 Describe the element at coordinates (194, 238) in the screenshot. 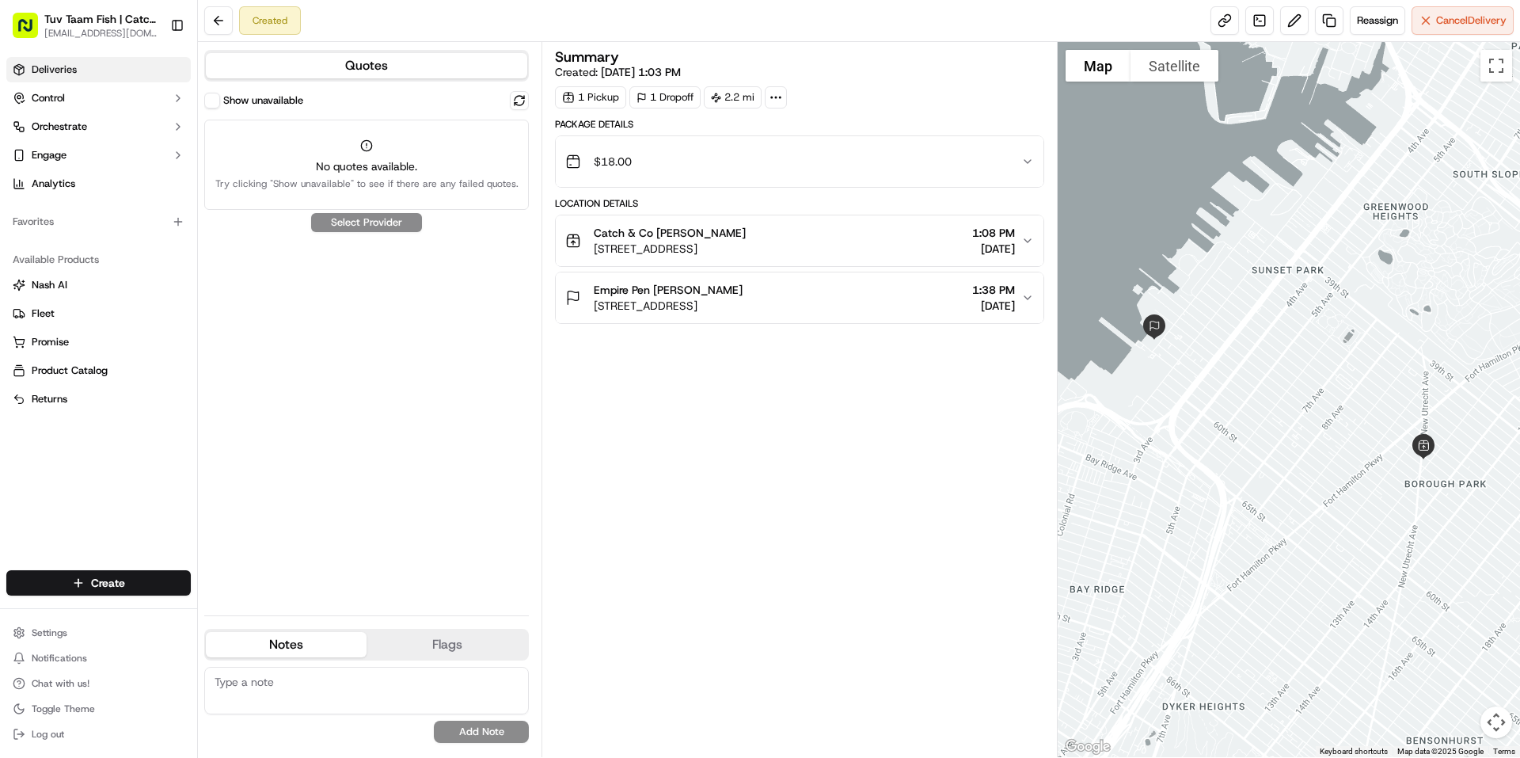

I see `a: 💻API Documentation` at that location.